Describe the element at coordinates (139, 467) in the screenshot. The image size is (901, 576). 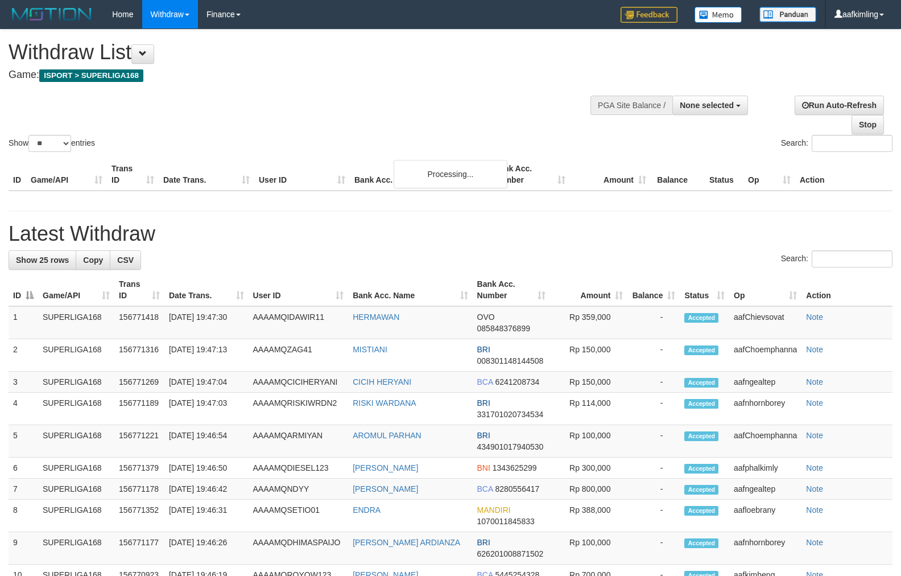
I see `td: 156771379` at that location.